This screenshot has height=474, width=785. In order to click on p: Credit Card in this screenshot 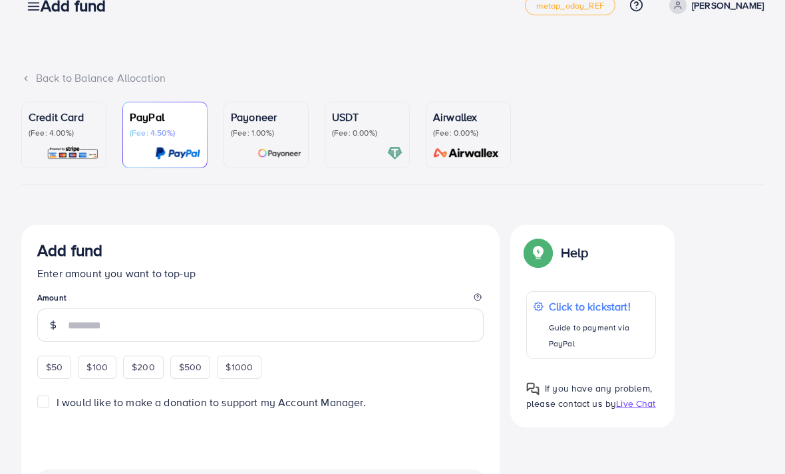, I will do `click(64, 117)`.